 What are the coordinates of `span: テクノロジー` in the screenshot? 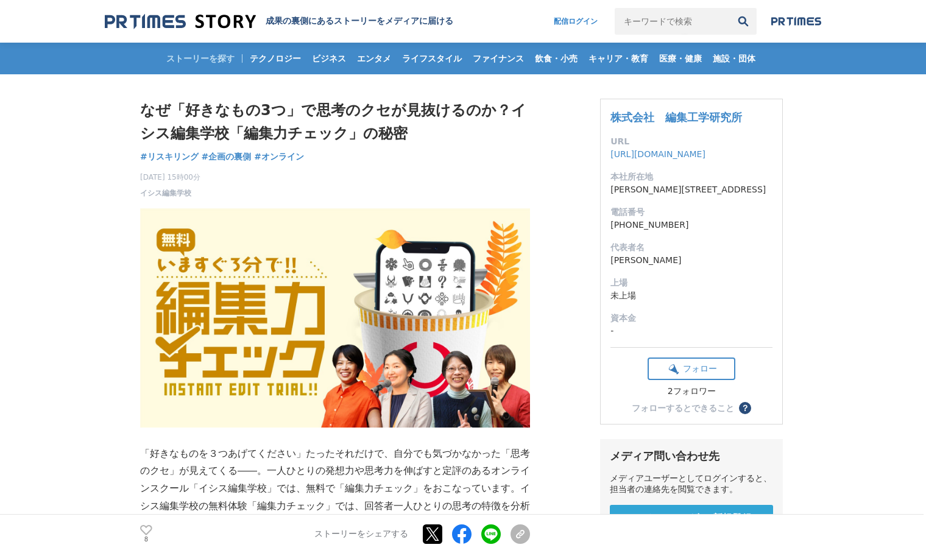 It's located at (275, 58).